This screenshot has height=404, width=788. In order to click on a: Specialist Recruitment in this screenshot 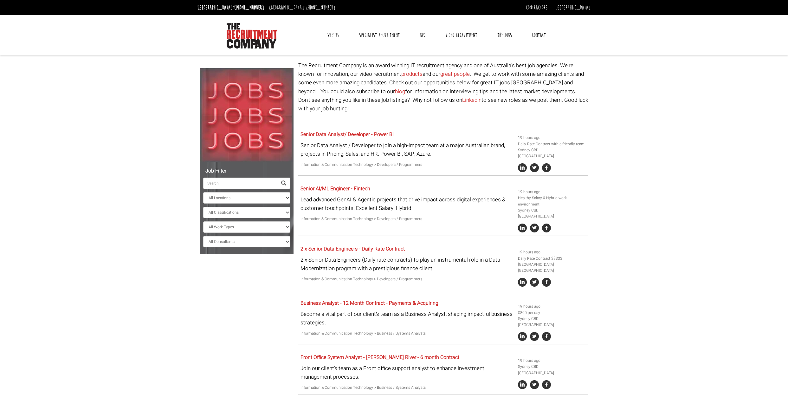, I will do `click(379, 35)`.